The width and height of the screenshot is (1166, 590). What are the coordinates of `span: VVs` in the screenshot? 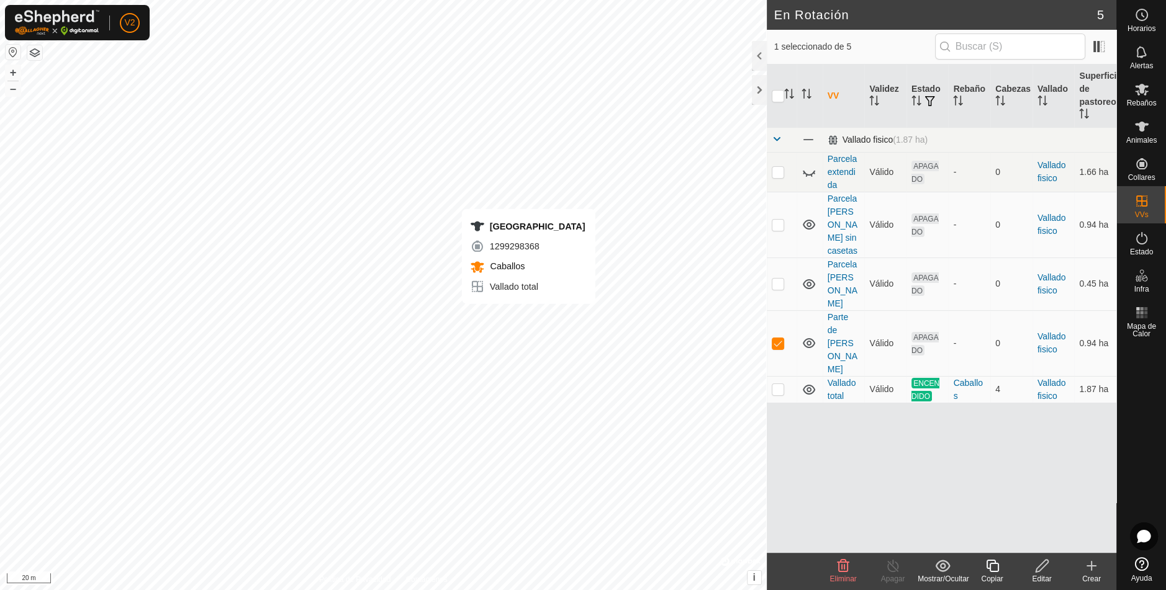 It's located at (1141, 215).